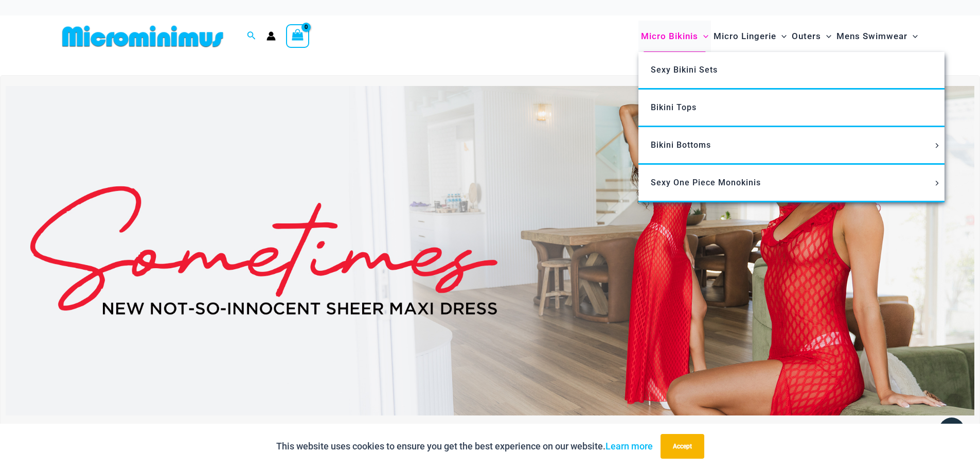  Describe the element at coordinates (872, 36) in the screenshot. I see `span: Mens Swimwear` at that location.